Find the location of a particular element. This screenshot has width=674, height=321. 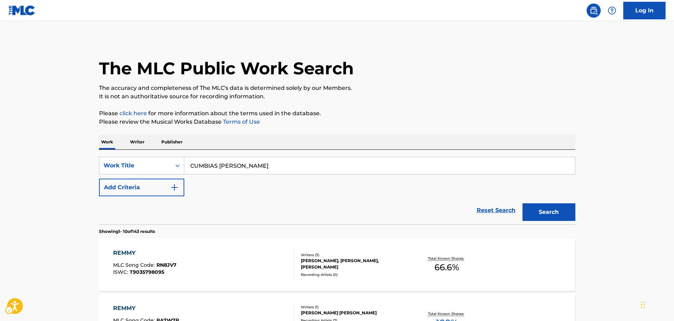

p: The accuracy and completeness of The MLC's data is determined solely by our Members. is located at coordinates (337, 88).